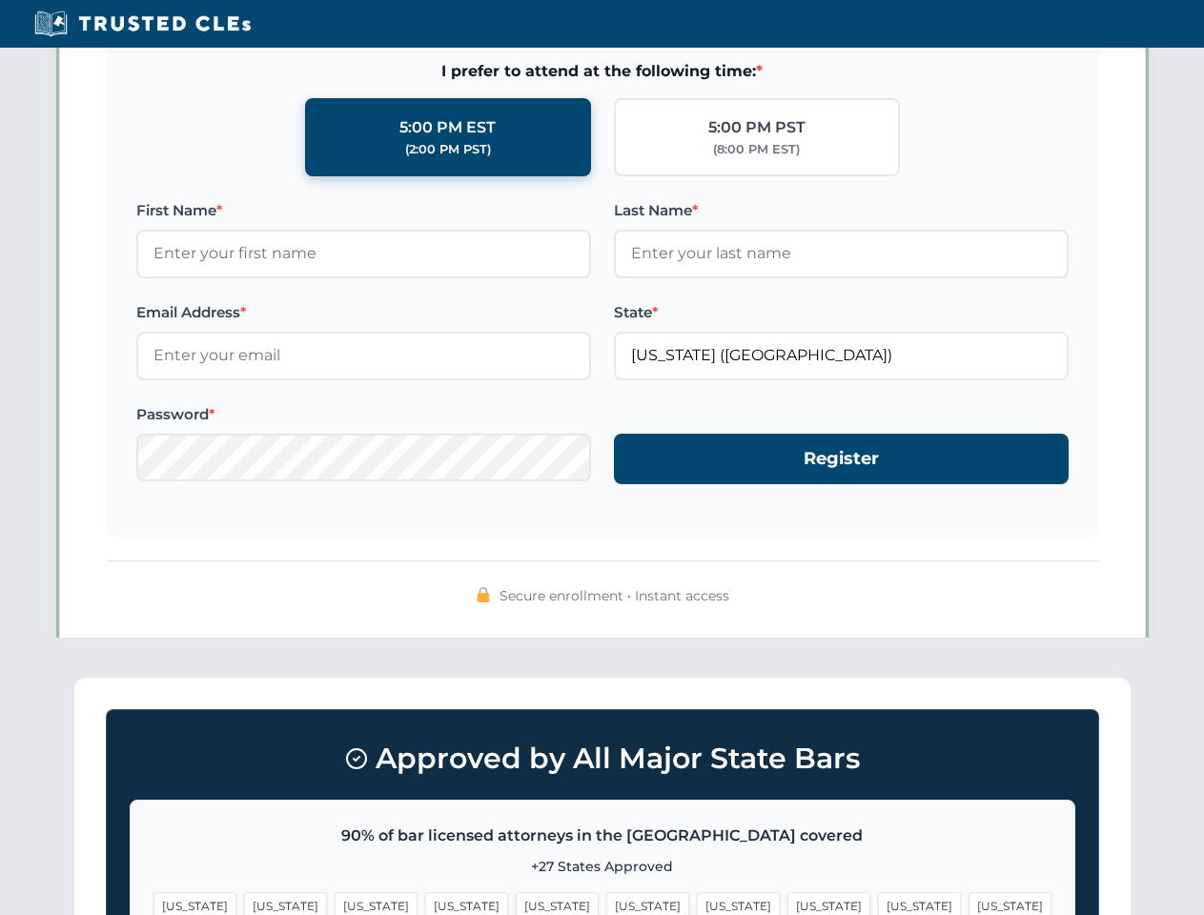  Describe the element at coordinates (602, 866) in the screenshot. I see `p: +27 States Approved` at that location.